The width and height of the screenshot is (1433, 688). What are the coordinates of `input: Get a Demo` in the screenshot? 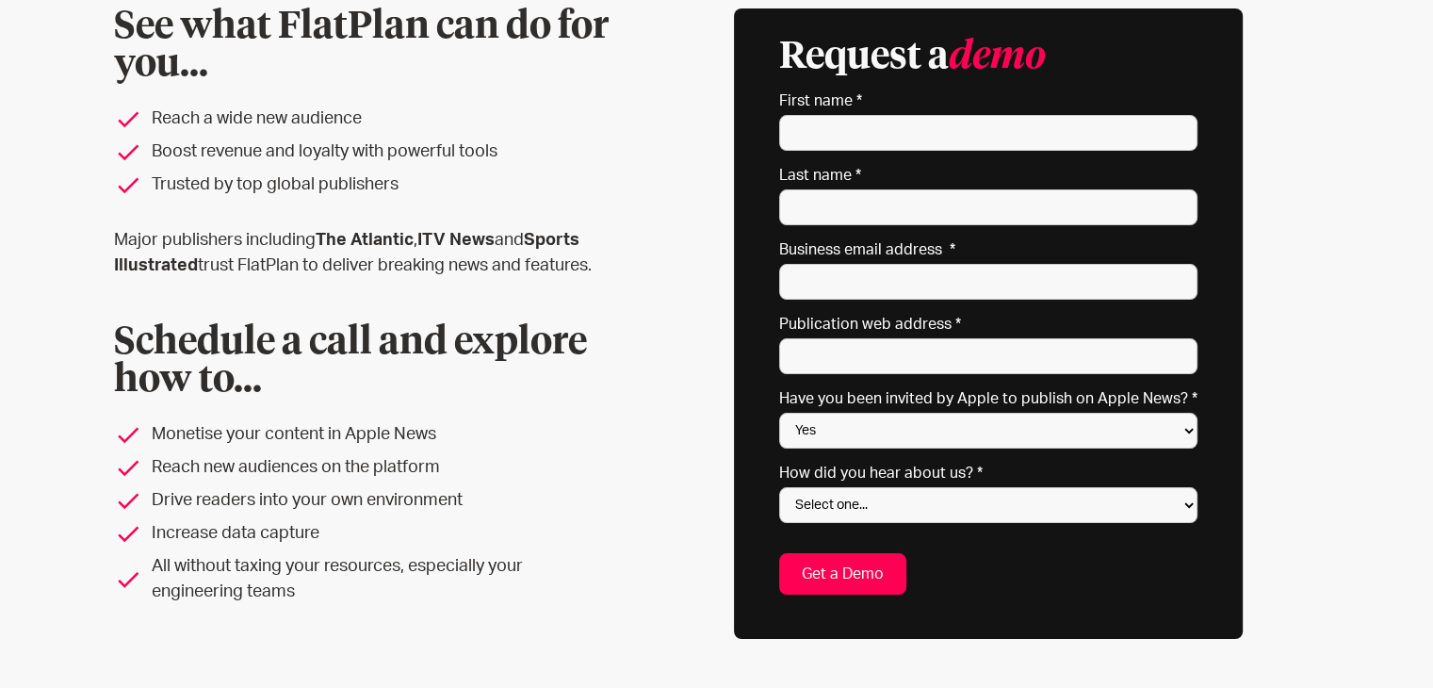 It's located at (842, 574).